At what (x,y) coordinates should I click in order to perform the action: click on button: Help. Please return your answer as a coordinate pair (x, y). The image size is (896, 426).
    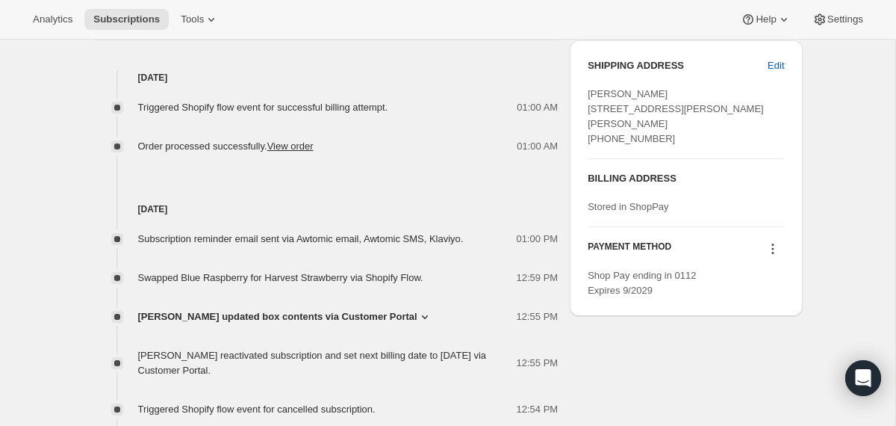
    Looking at the image, I should click on (766, 19).